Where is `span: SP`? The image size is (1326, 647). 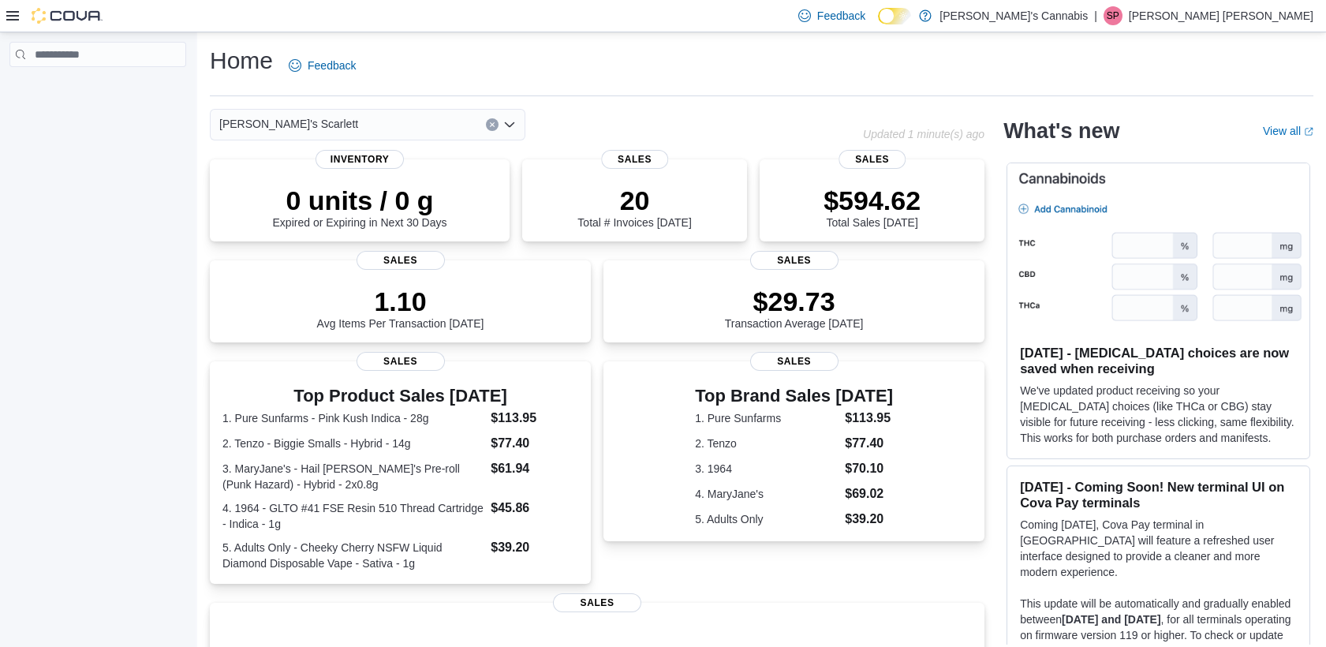
span: SP is located at coordinates (1113, 16).